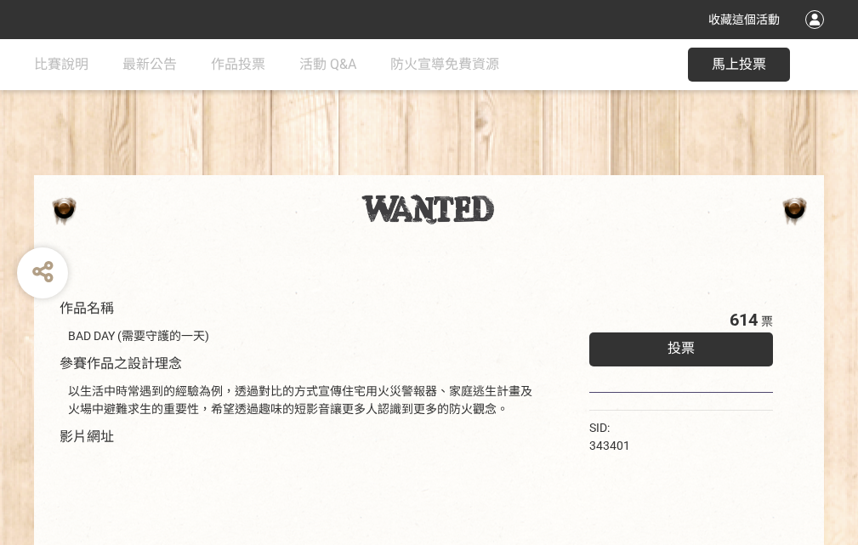  What do you see at coordinates (445, 64) in the screenshot?
I see `span: 防火宣導免費資源` at bounding box center [445, 64].